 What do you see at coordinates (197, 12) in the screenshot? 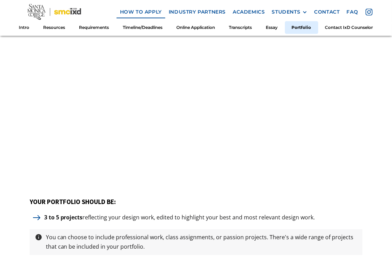
I see `a: industry partners` at bounding box center [197, 12].